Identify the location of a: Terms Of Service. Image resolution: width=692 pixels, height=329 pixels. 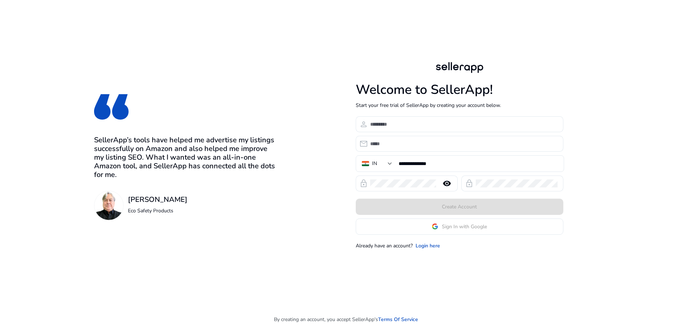
(398, 319).